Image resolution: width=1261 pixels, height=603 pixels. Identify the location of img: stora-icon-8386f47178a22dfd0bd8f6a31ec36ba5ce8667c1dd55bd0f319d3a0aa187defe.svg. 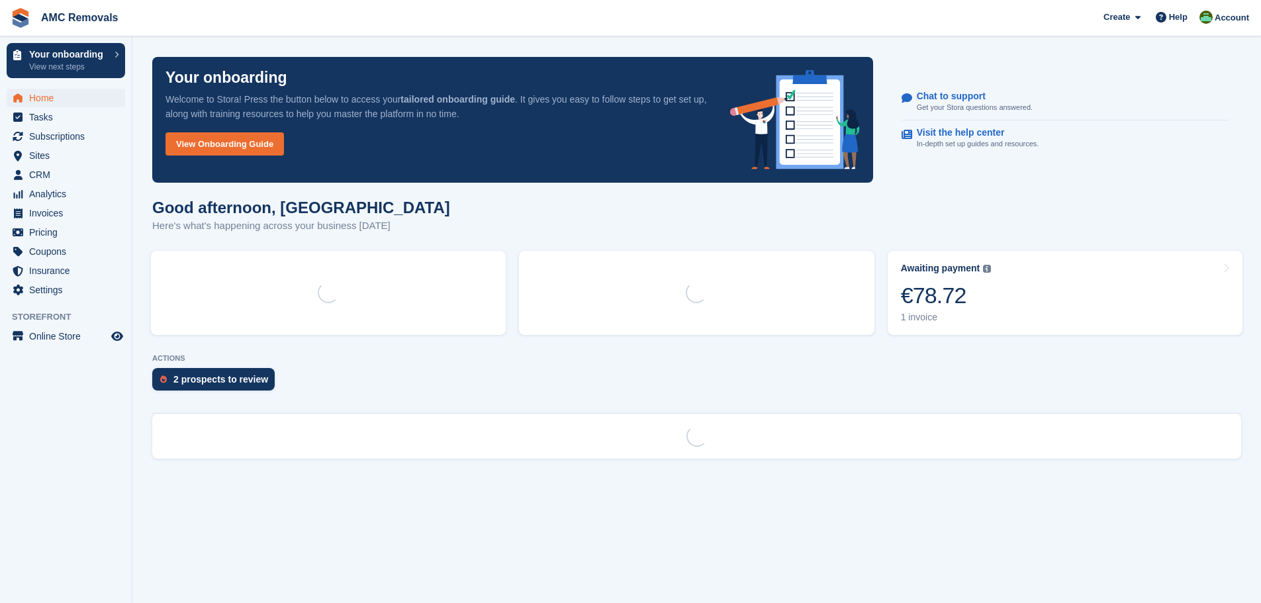
(21, 18).